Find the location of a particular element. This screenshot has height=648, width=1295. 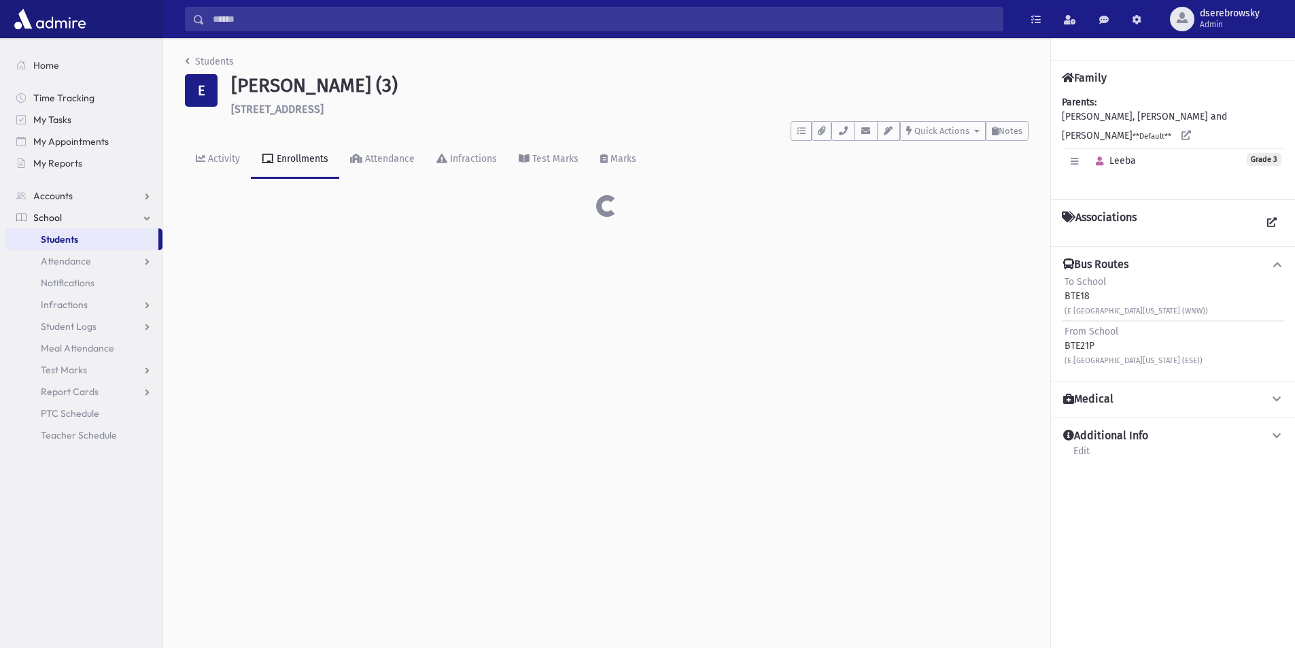

span: Student Logs is located at coordinates (69, 326).